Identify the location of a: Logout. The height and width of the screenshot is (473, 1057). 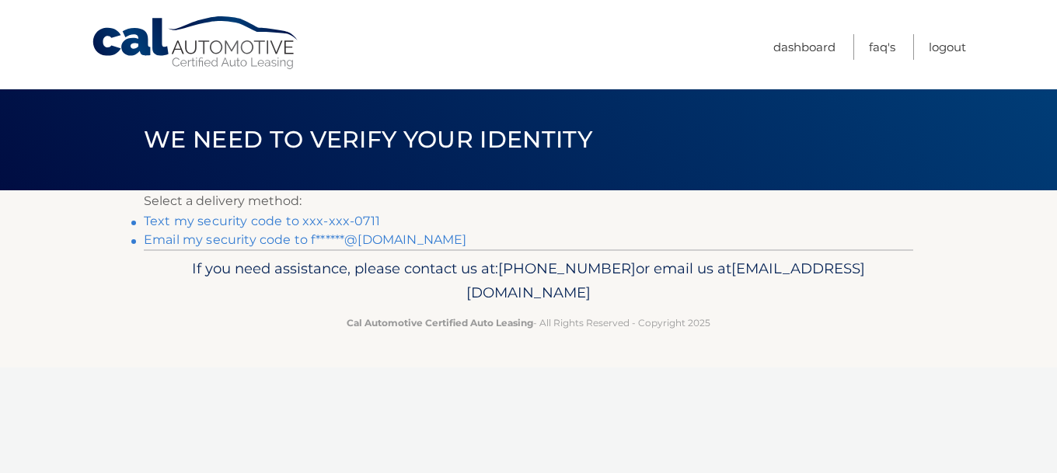
(947, 47).